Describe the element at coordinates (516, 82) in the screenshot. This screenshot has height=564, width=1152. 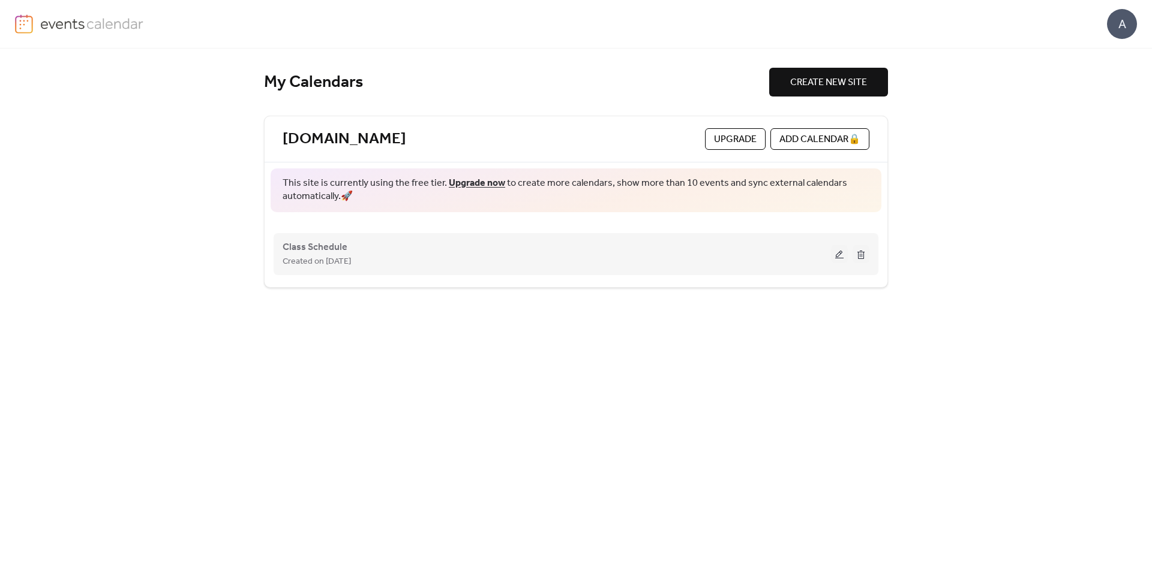
I see `div: My Calendars` at that location.